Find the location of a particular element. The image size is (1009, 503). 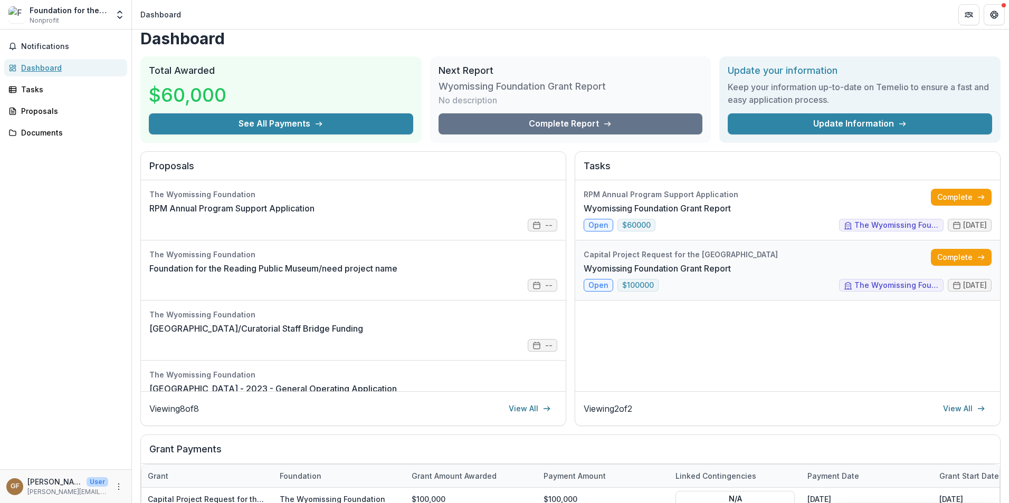

h2: Update your information is located at coordinates (859, 71).